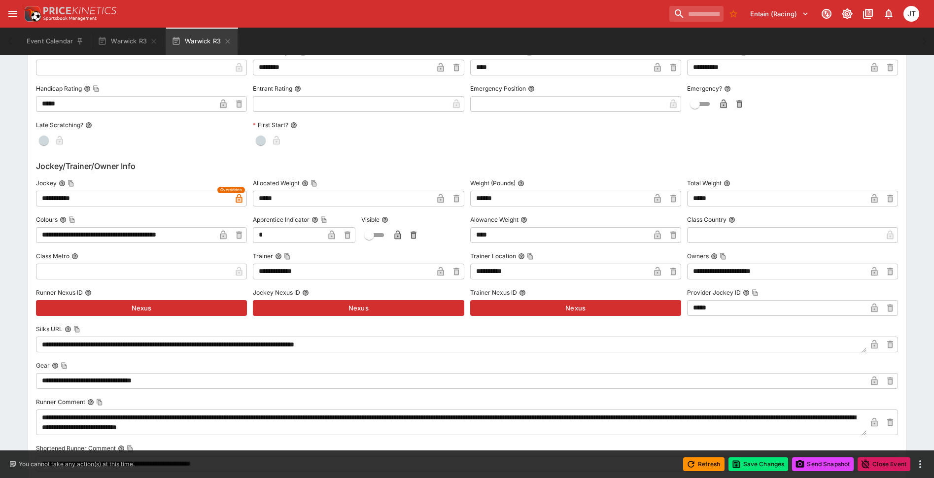 The height and width of the screenshot is (478, 934). I want to click on button: Visible, so click(385, 220).